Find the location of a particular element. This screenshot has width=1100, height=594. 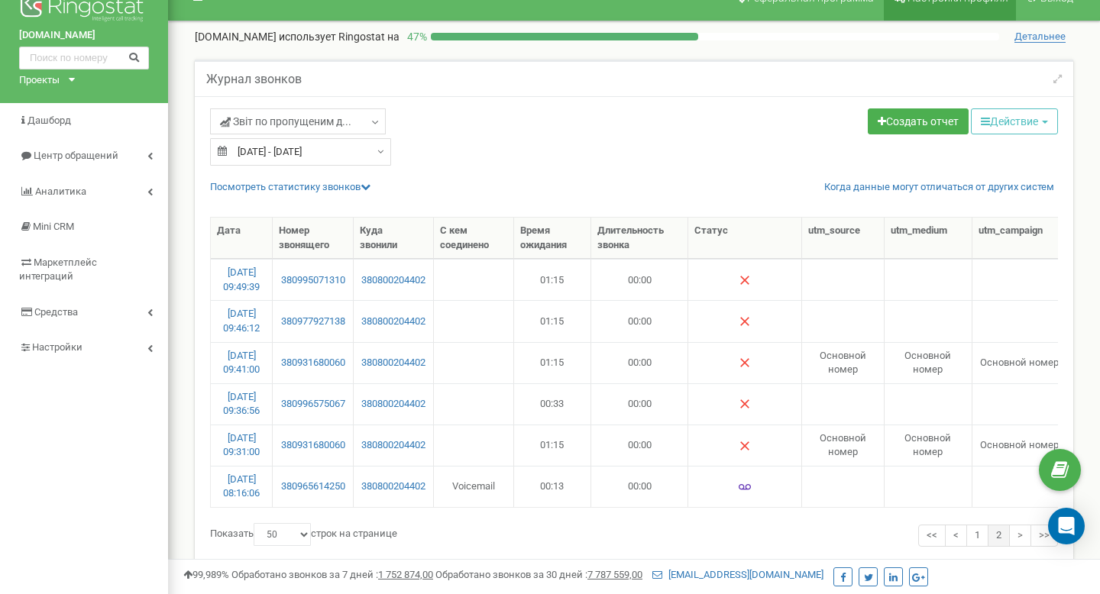

h5: Журнал звонков is located at coordinates (254, 79).